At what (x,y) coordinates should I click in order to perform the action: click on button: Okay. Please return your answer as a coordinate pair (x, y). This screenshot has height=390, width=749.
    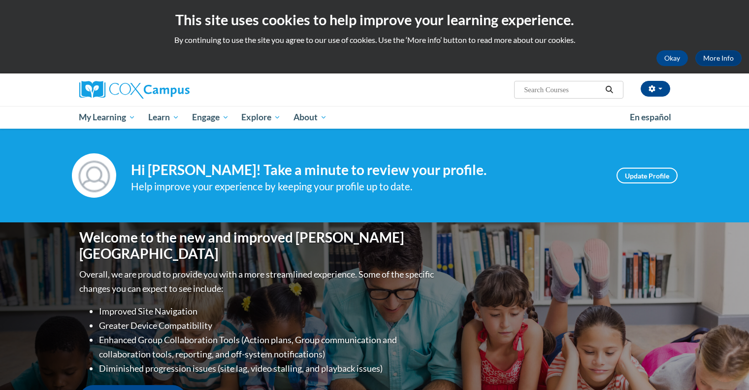
    Looking at the image, I should click on (673, 58).